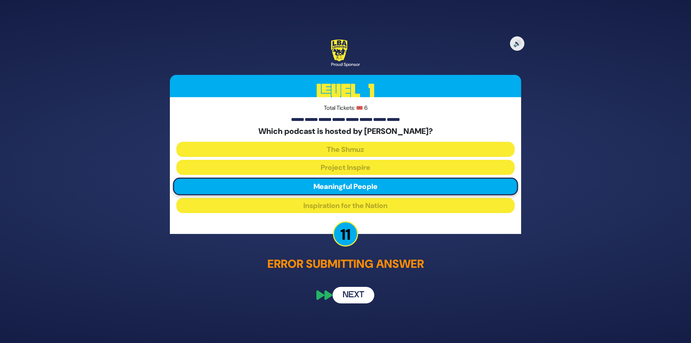  Describe the element at coordinates (354, 295) in the screenshot. I see `button: Next` at that location.